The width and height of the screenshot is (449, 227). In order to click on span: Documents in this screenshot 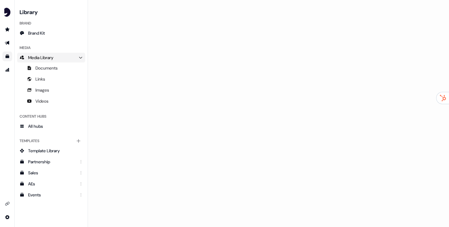, I will do `click(46, 68)`.